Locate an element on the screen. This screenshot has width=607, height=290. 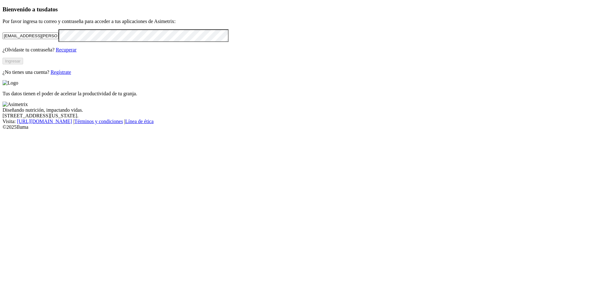
span: datos is located at coordinates (51, 9).